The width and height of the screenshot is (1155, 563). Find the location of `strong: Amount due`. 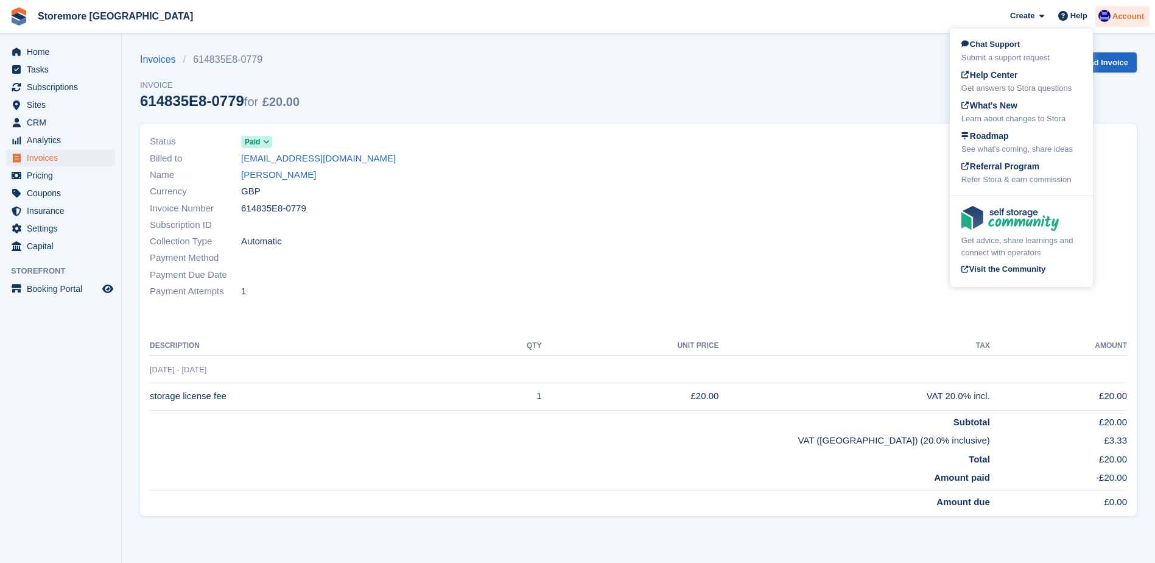

strong: Amount due is located at coordinates (963, 501).